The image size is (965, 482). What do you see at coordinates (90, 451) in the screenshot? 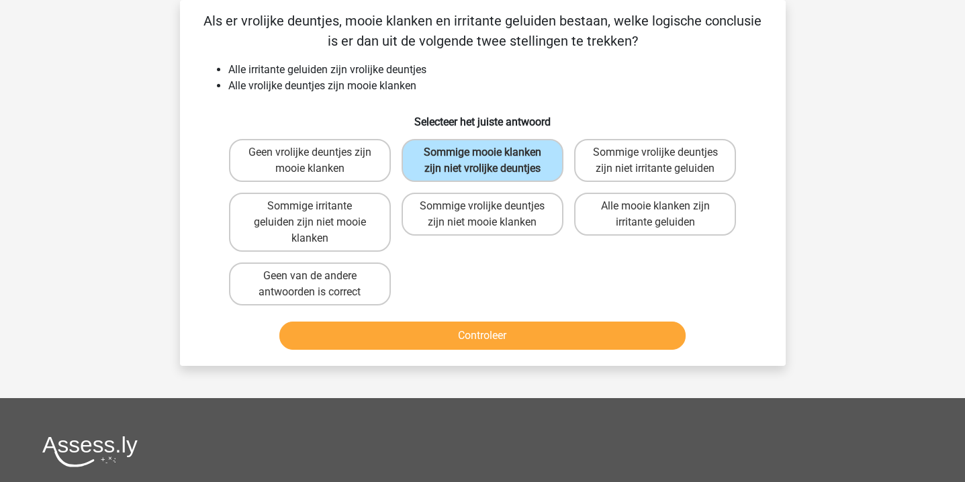
I see `img: Assessly logo` at bounding box center [90, 451].